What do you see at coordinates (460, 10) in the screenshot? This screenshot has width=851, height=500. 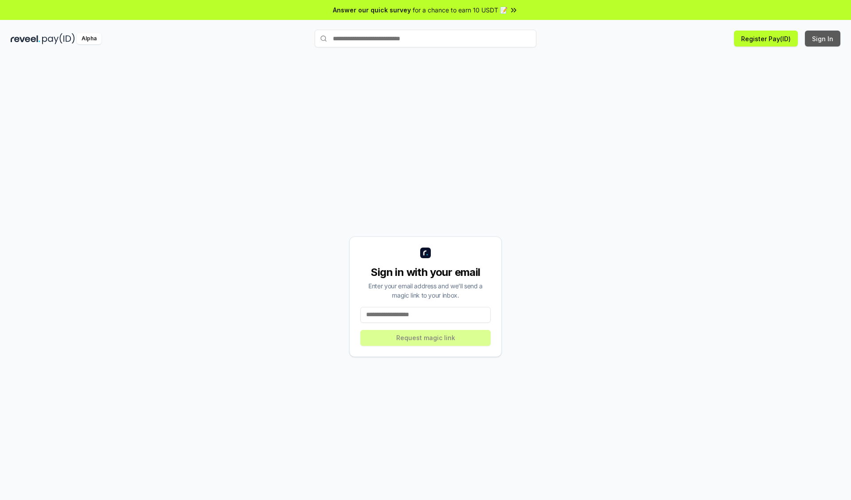 I see `span: for a chance to earn 10 USDT 📝` at bounding box center [460, 10].